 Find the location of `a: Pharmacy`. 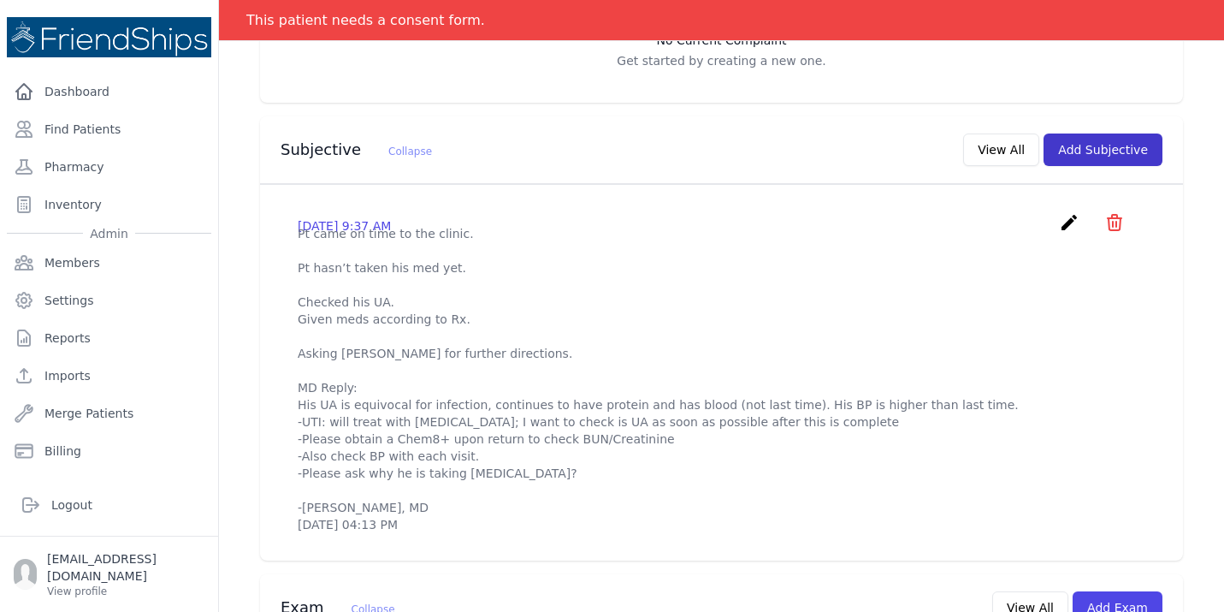

a: Pharmacy is located at coordinates (109, 167).